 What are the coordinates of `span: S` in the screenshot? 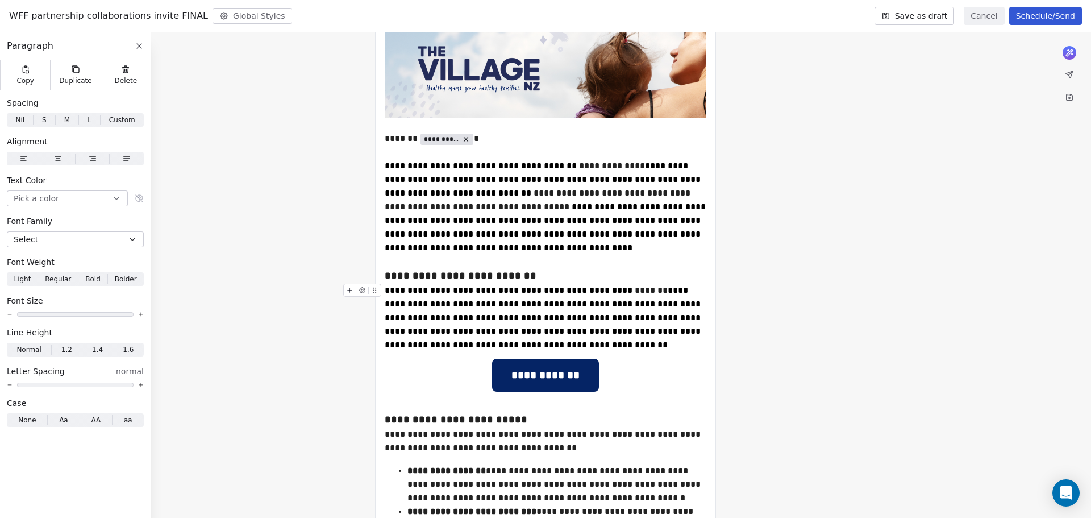 It's located at (44, 120).